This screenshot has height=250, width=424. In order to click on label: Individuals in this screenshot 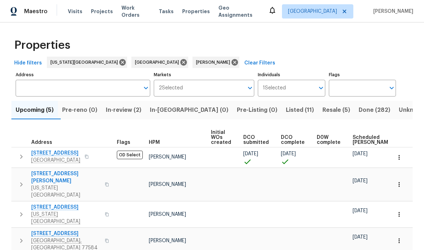, I will do `click(291, 75)`.